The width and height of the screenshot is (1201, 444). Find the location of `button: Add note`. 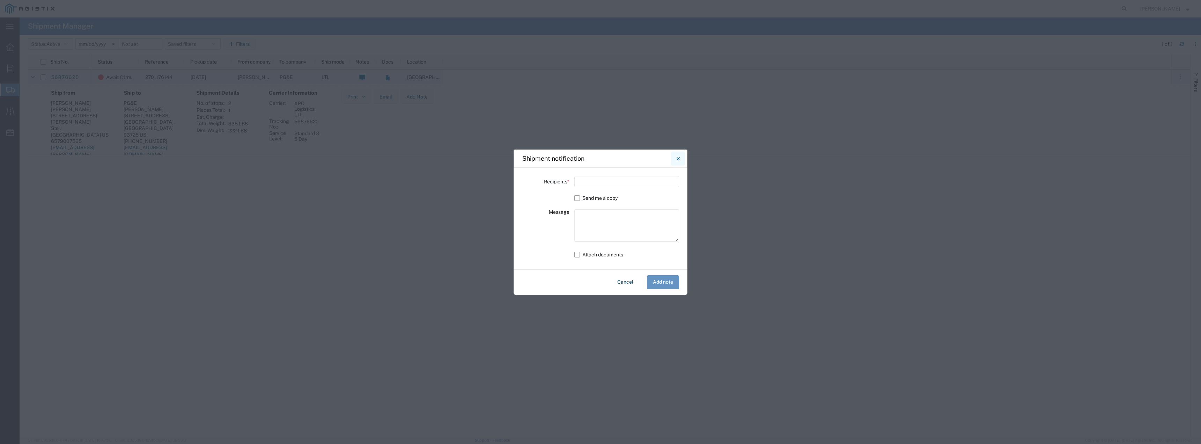

button: Add note is located at coordinates (663, 282).